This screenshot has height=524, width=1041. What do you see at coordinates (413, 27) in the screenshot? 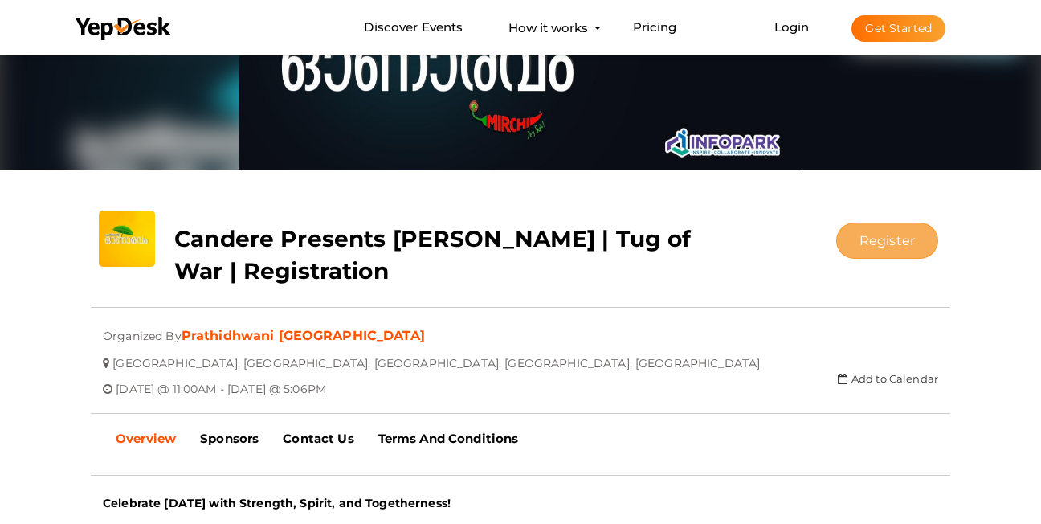
I see `a: Discover Events` at bounding box center [413, 27].